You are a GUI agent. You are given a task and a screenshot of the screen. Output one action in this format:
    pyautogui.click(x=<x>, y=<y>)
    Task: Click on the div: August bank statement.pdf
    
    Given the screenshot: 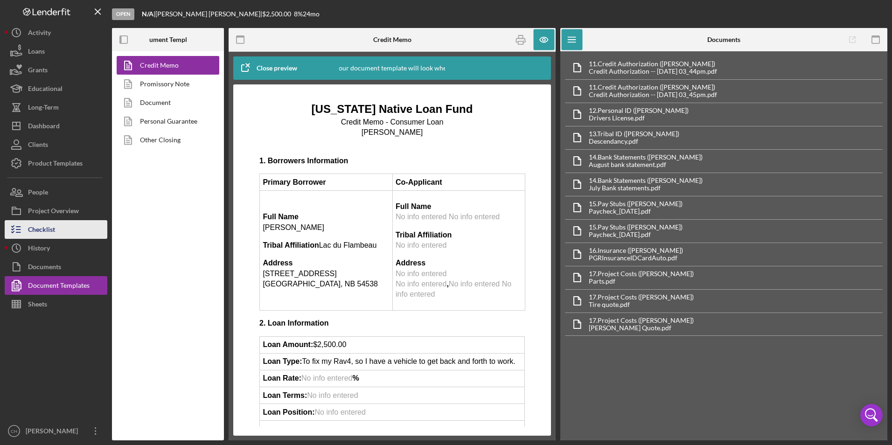 What is the action you would take?
    pyautogui.click(x=646, y=165)
    